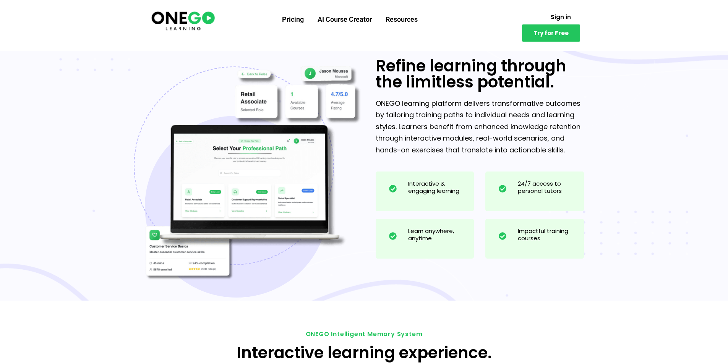 Image resolution: width=728 pixels, height=364 pixels. I want to click on a: Resources, so click(401, 19).